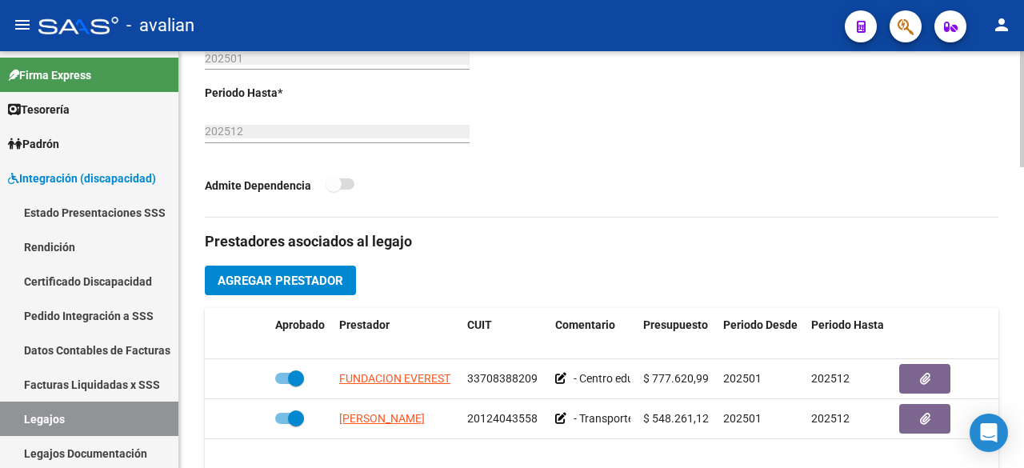  What do you see at coordinates (849, 335) in the screenshot?
I see `datatable-header-cell: Periodo Hasta` at bounding box center [849, 335].